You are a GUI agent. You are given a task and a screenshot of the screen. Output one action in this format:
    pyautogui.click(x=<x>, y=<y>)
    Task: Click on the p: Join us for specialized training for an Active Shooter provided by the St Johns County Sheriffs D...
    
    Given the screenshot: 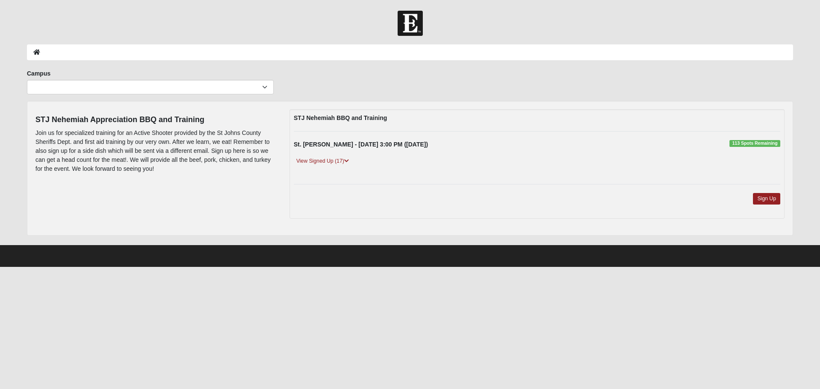 What is the action you would take?
    pyautogui.click(x=156, y=151)
    